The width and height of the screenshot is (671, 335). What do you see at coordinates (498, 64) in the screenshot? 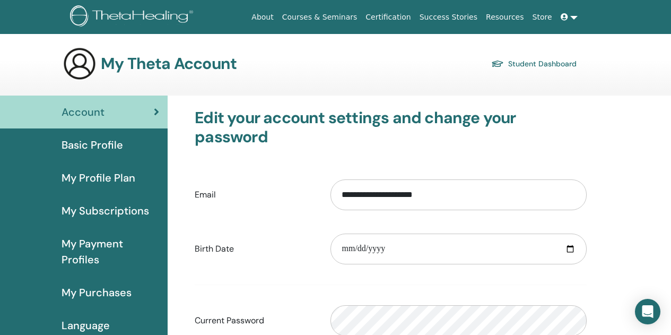
I see `img: graduation-cap.svg` at bounding box center [498, 64].